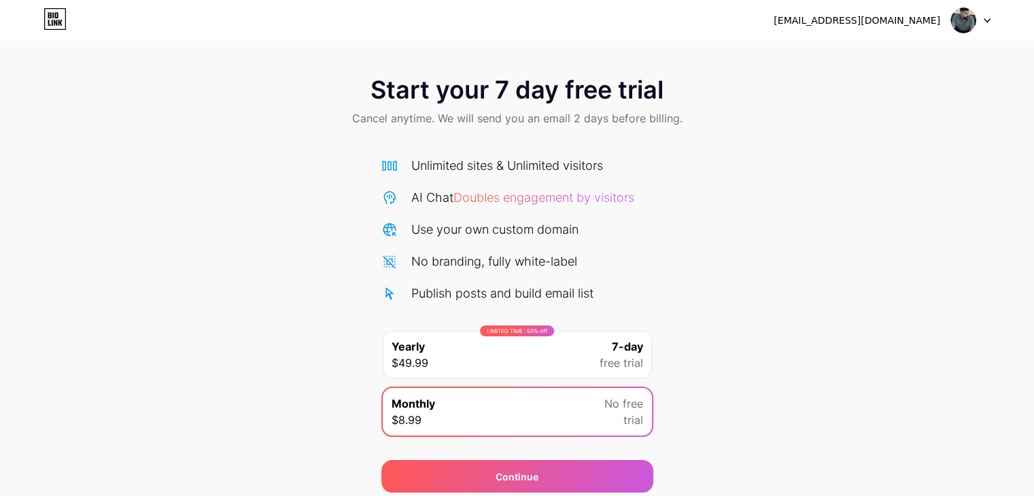 This screenshot has height=496, width=1034. Describe the element at coordinates (621, 363) in the screenshot. I see `span: free trial` at that location.